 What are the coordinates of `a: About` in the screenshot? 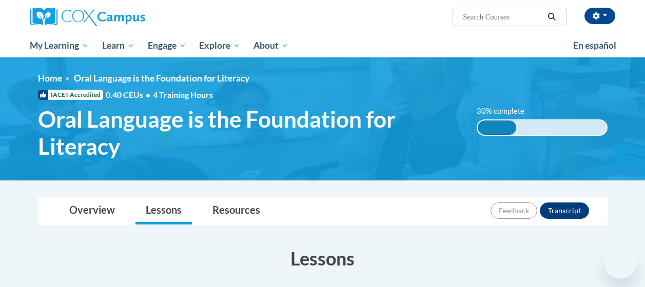 It's located at (271, 46).